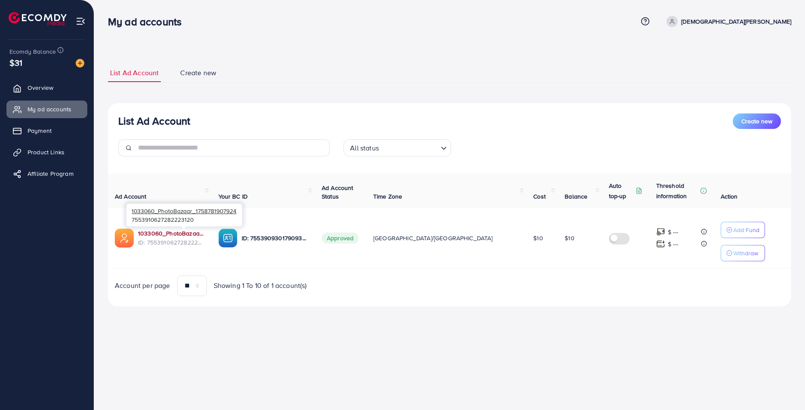 This screenshot has width=805, height=410. Describe the element at coordinates (576, 197) in the screenshot. I see `span: Balance` at that location.